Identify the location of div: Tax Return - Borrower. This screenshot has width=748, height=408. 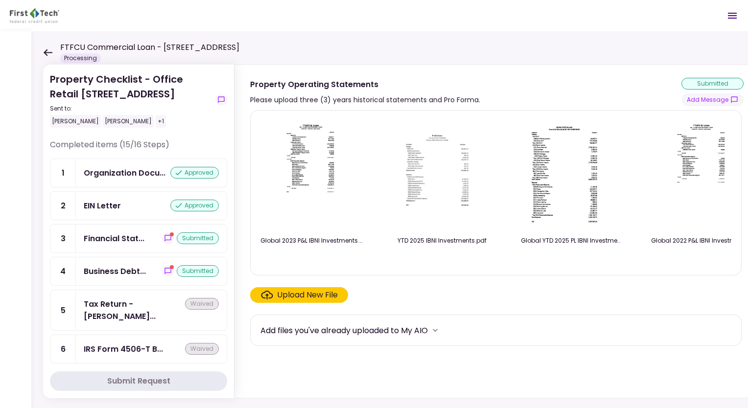
(134, 310).